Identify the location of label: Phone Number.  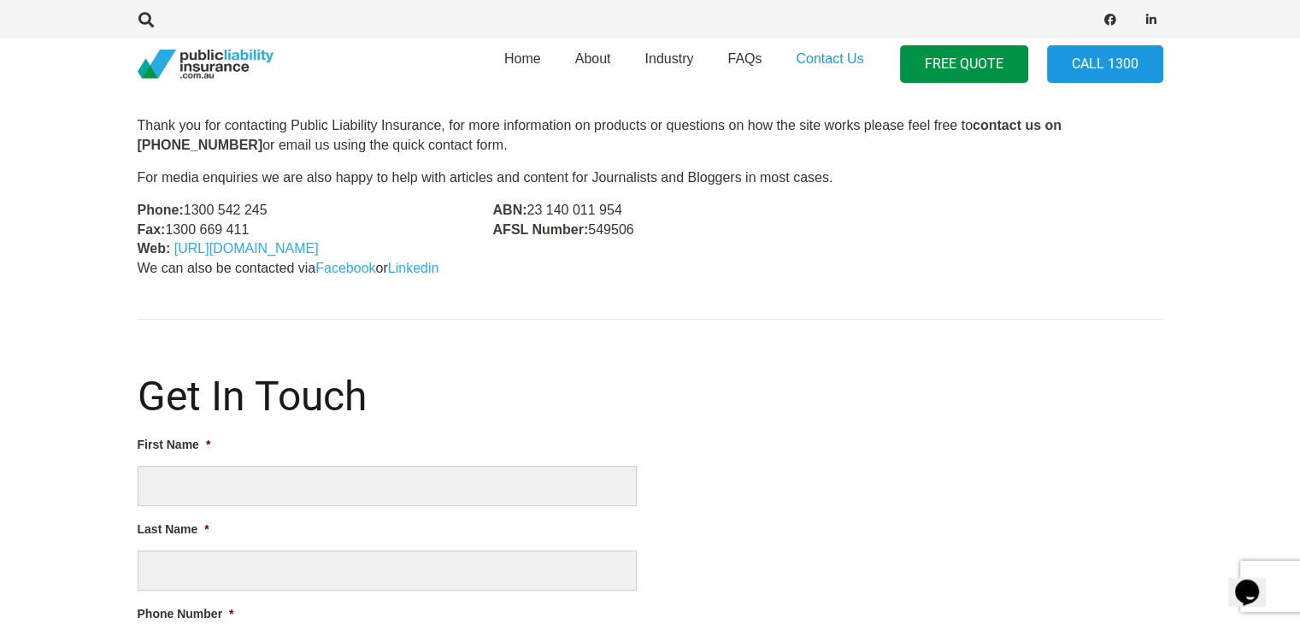
(186, 614).